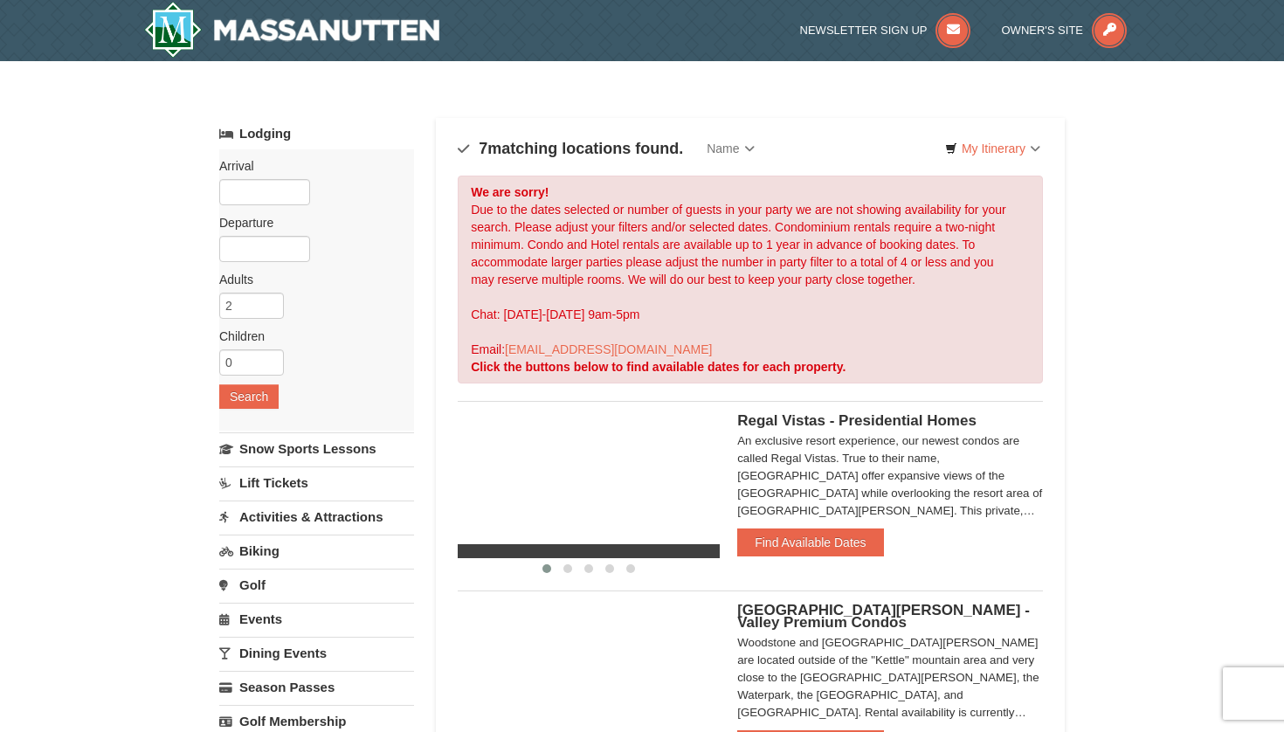  I want to click on a: Massanutten Resort, so click(292, 30).